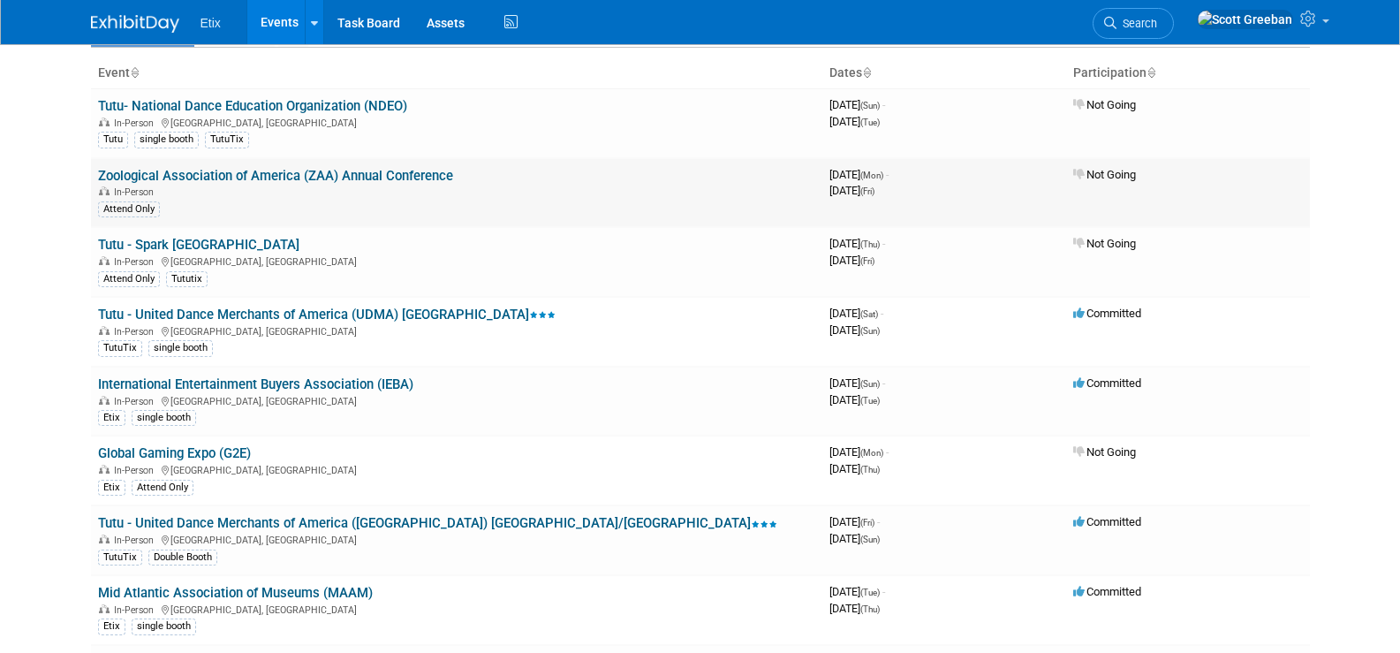  Describe the element at coordinates (276, 176) in the screenshot. I see `a: Zoological Association of America (ZAA) Annual Conference` at that location.